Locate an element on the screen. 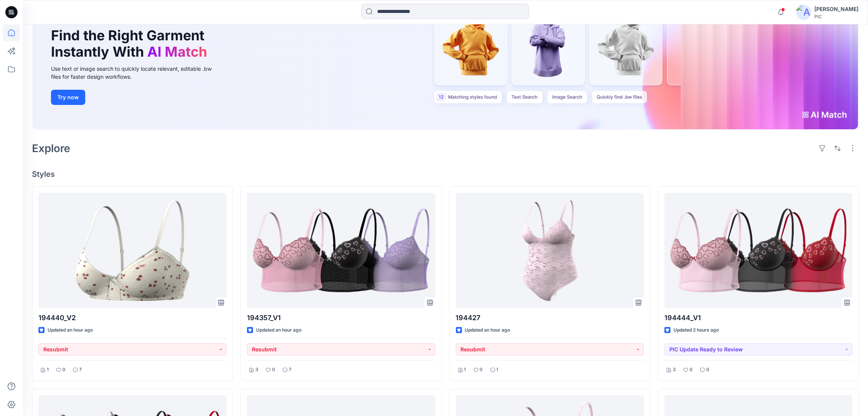 The width and height of the screenshot is (868, 416). p: 194440_V2 is located at coordinates (132, 318).